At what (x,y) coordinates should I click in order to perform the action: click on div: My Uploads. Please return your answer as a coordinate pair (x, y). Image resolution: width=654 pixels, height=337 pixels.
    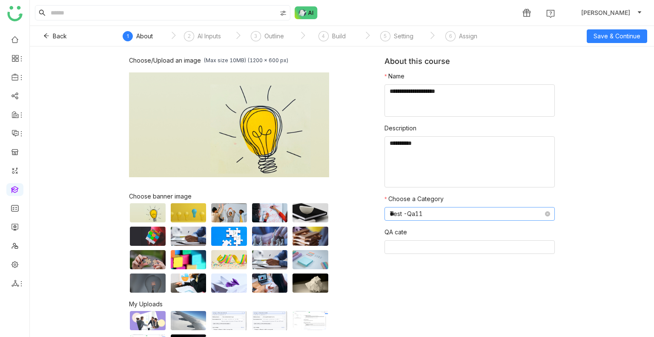
    Looking at the image, I should click on (257, 304).